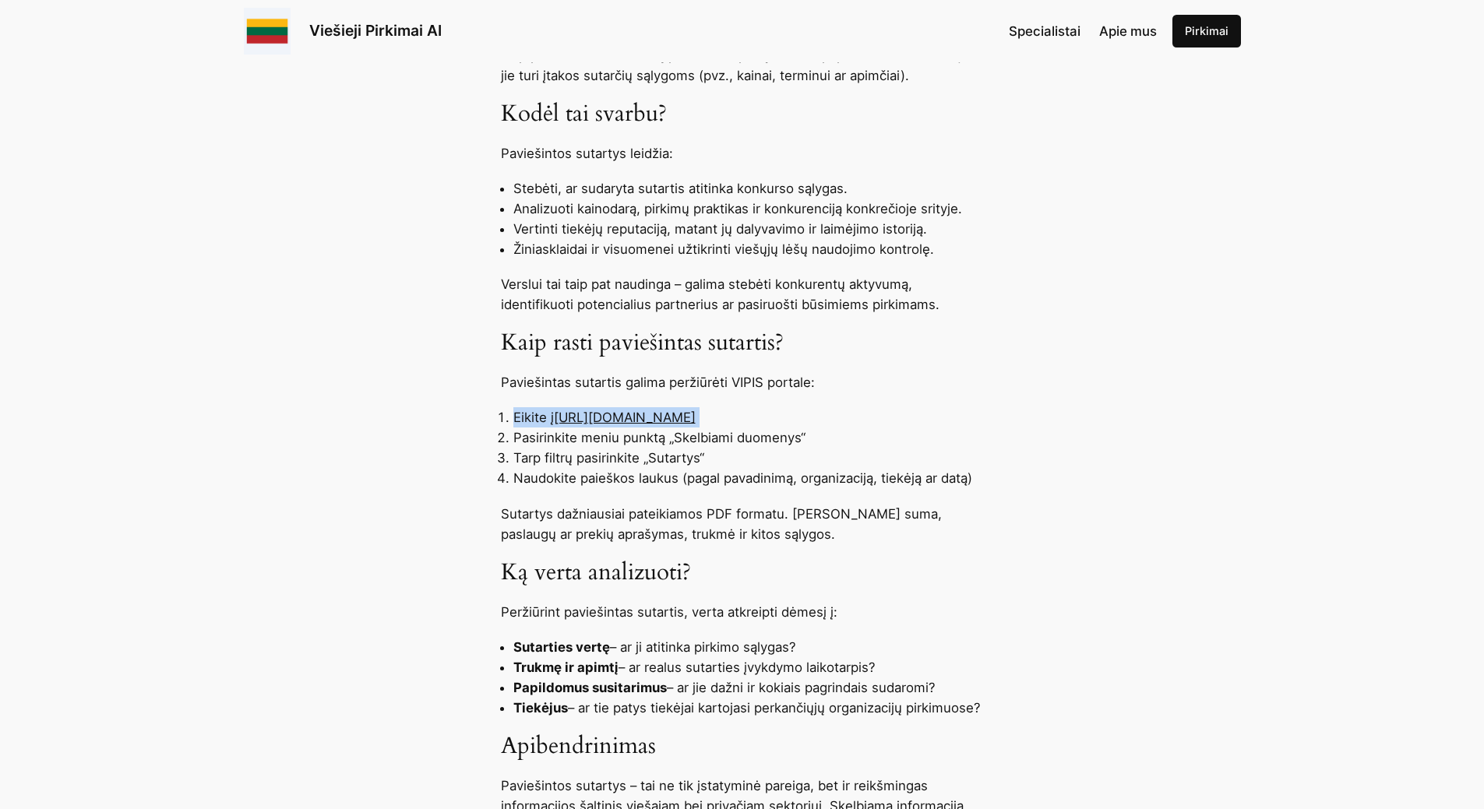 The image size is (1484, 809). What do you see at coordinates (541, 708) in the screenshot?
I see `strong: Tiekėjus` at bounding box center [541, 708].